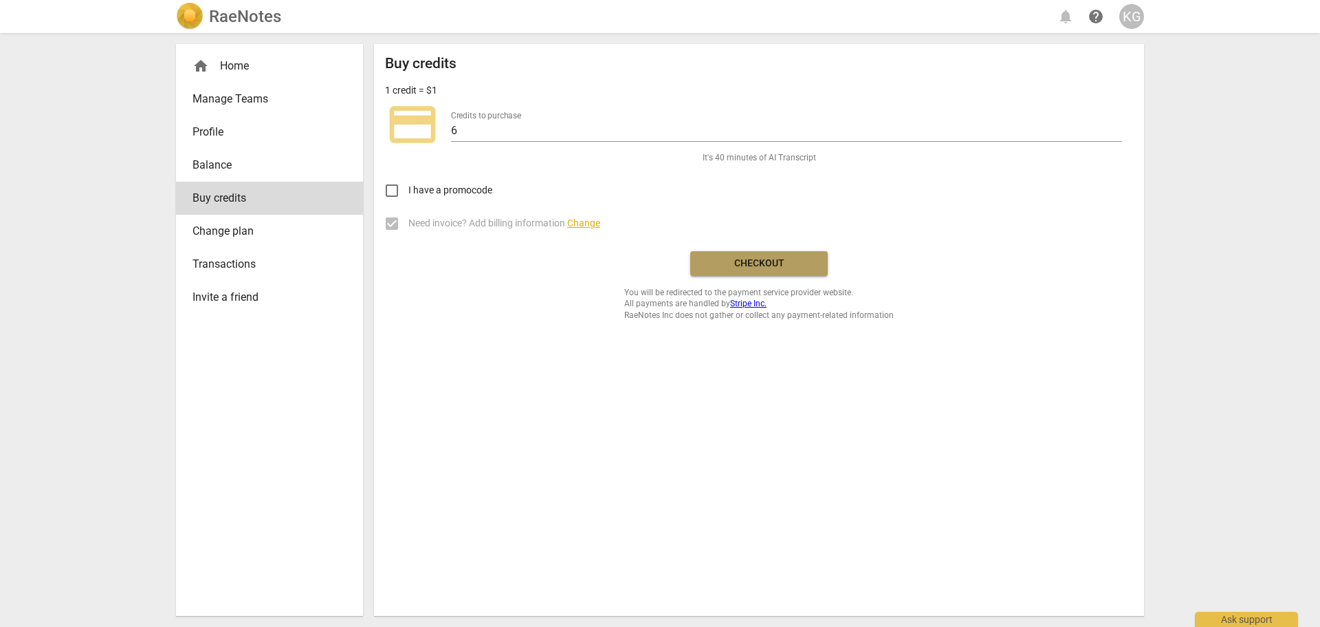  What do you see at coordinates (504, 223) in the screenshot?
I see `span: Need invoice? Add billing information` at bounding box center [504, 223].